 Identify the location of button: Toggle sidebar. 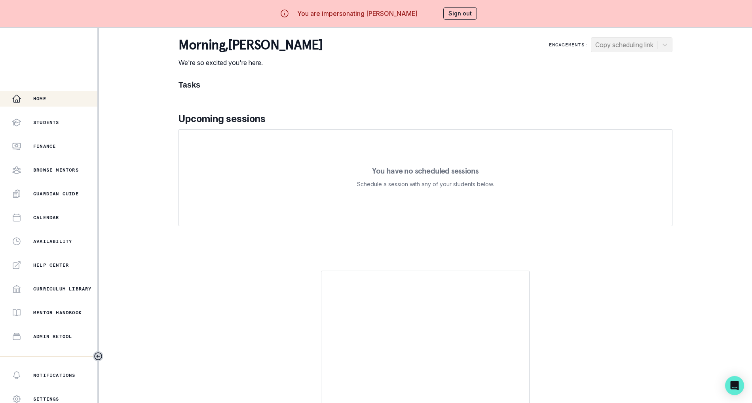
(98, 356).